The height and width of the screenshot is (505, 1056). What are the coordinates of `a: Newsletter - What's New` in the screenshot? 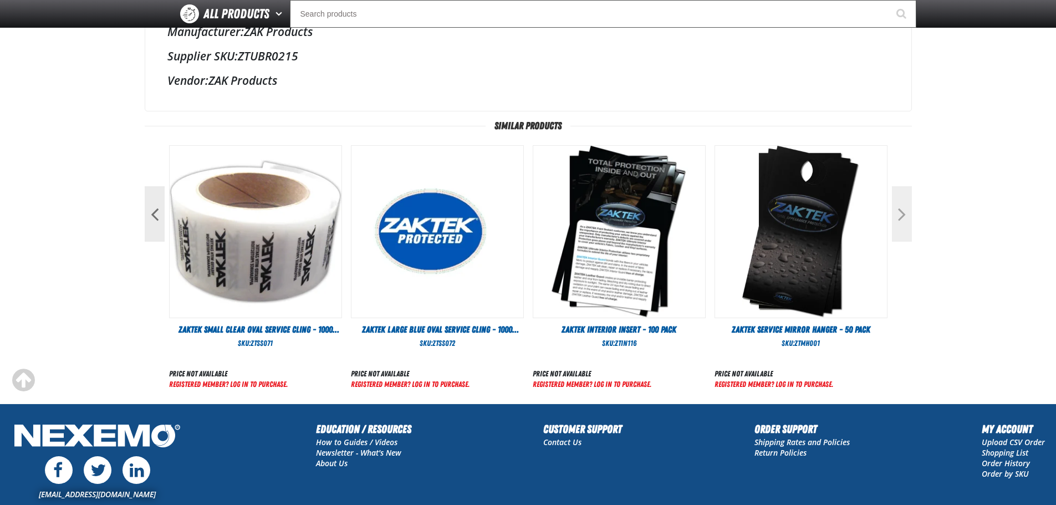 It's located at (359, 453).